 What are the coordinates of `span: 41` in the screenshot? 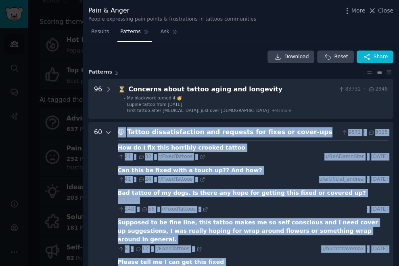 It's located at (124, 179).